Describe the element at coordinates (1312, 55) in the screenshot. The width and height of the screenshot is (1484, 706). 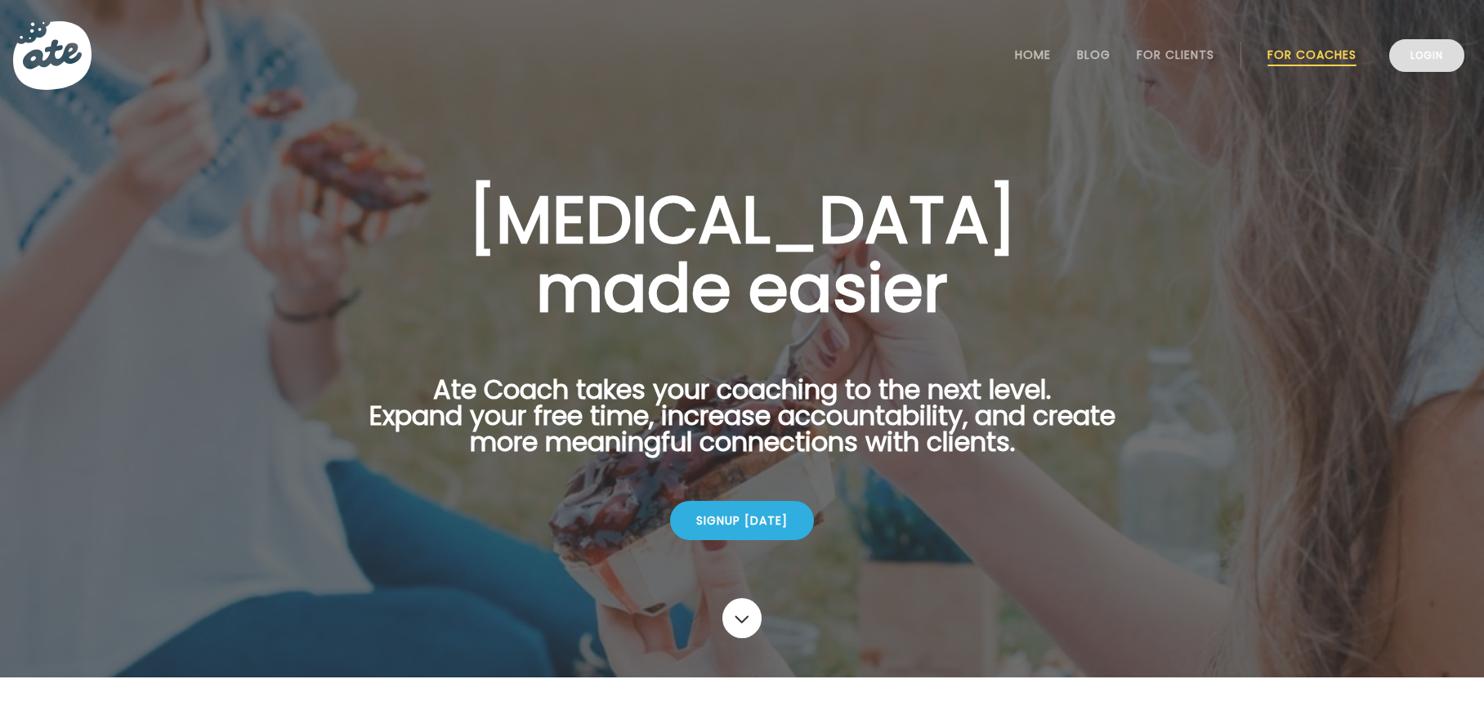
I see `a: For Coaches` at that location.